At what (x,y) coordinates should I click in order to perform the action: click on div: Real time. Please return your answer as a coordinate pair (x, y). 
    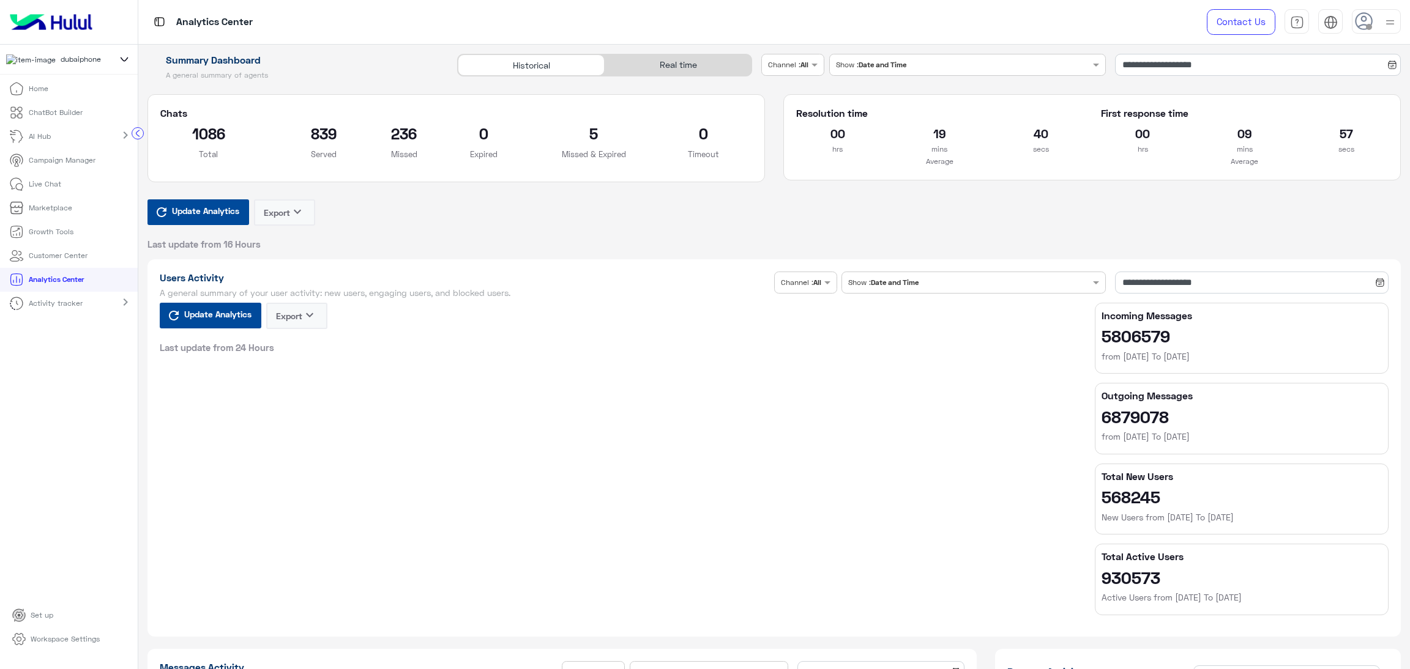
    Looking at the image, I should click on (678, 65).